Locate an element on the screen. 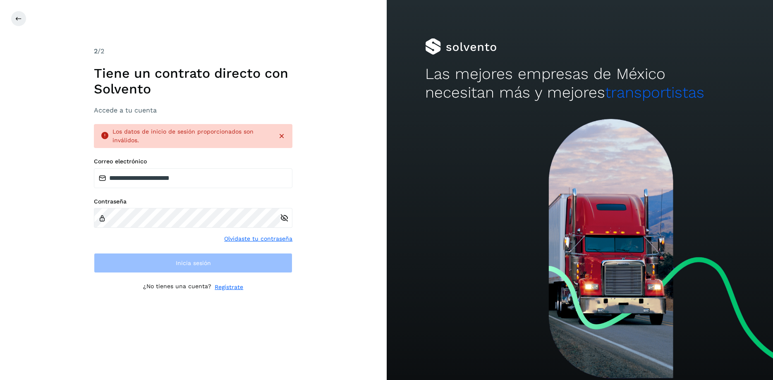 The image size is (773, 380). a: Olvidaste tu contraseña is located at coordinates (258, 239).